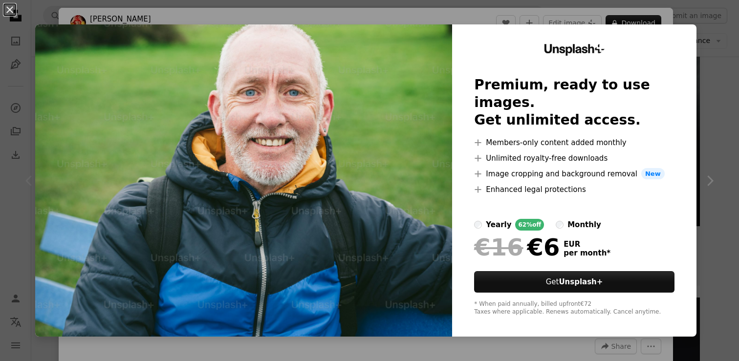  I want to click on span: New, so click(653, 174).